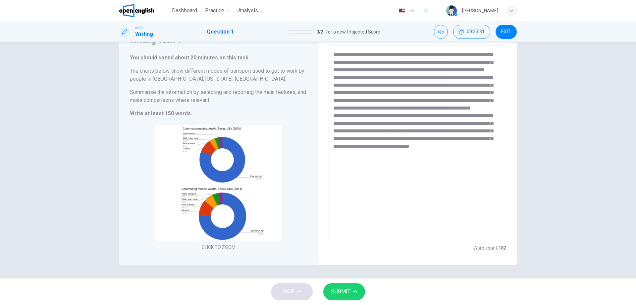 The height and width of the screenshot is (305, 636). I want to click on span: Analysis, so click(248, 11).